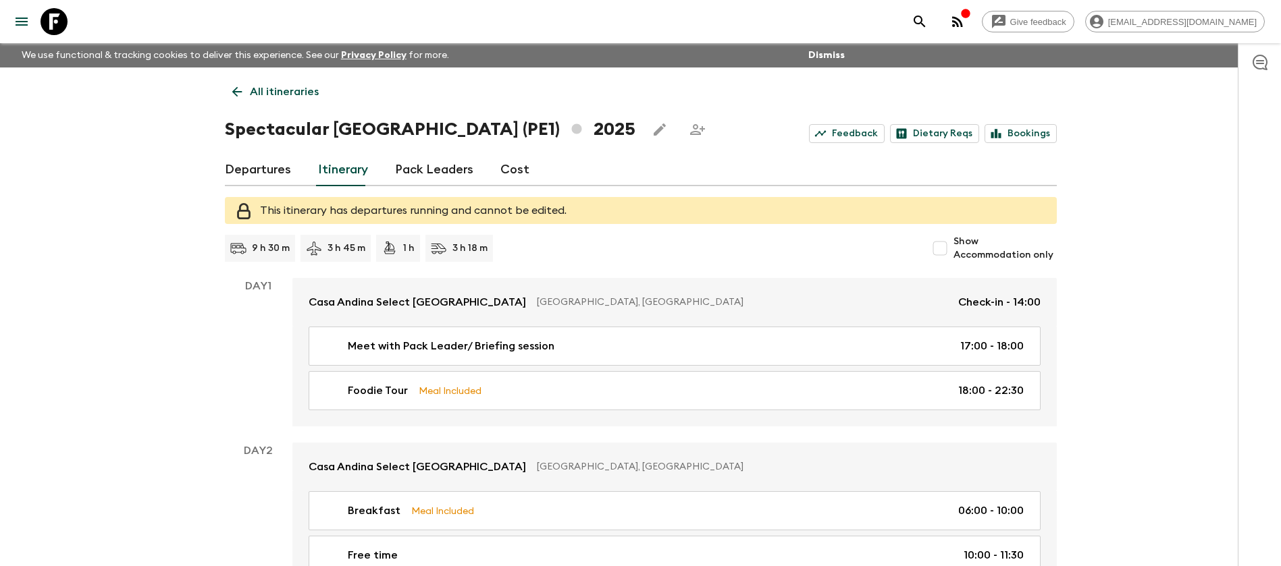  Describe the element at coordinates (674, 391) in the screenshot. I see `a: Foodie TourMeal Included18:00 - 22:30` at that location.